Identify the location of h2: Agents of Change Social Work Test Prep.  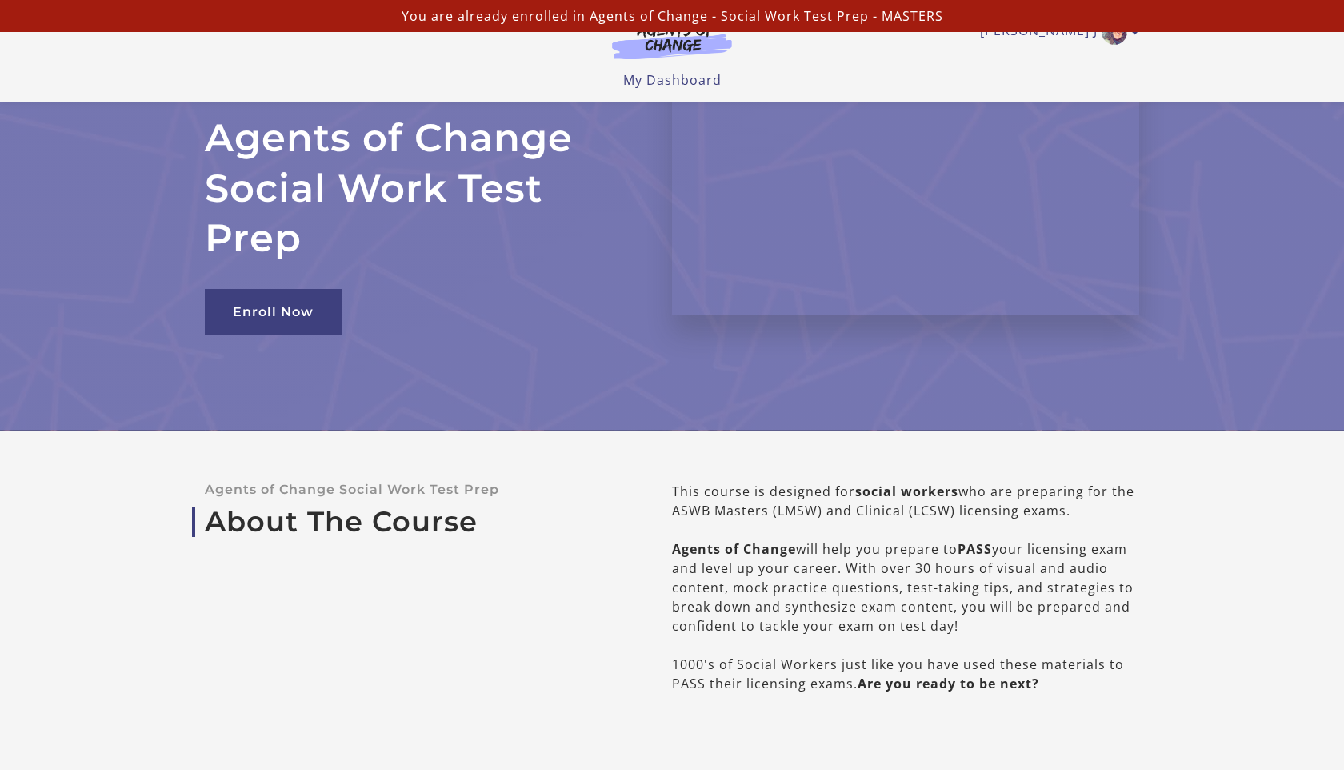
(419, 187).